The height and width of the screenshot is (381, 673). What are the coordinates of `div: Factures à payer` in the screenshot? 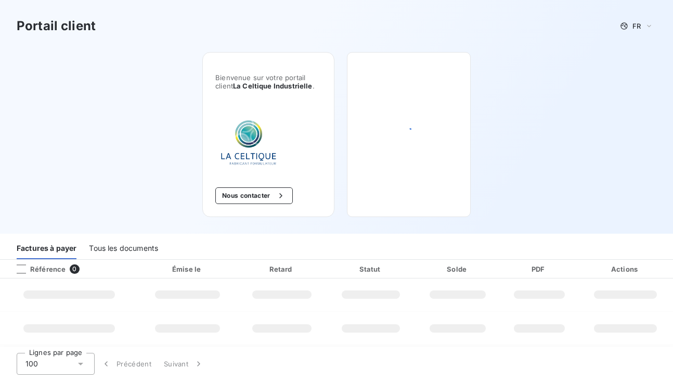 It's located at (46, 248).